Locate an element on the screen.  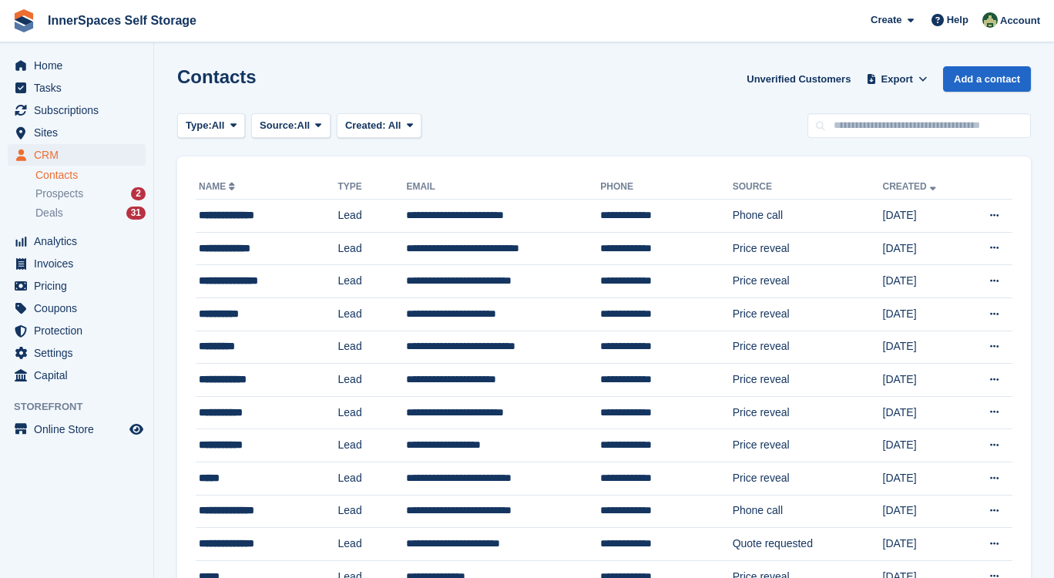
button: Source: All is located at coordinates (290, 126).